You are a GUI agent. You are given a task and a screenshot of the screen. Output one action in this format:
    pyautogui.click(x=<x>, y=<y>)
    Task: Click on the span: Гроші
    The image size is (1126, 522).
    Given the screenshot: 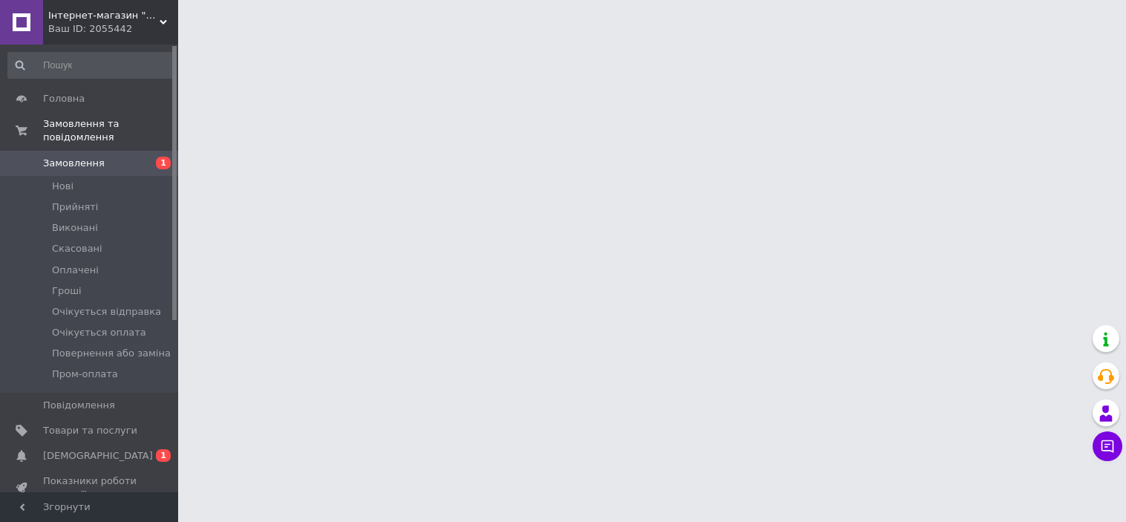 What is the action you would take?
    pyautogui.click(x=67, y=291)
    